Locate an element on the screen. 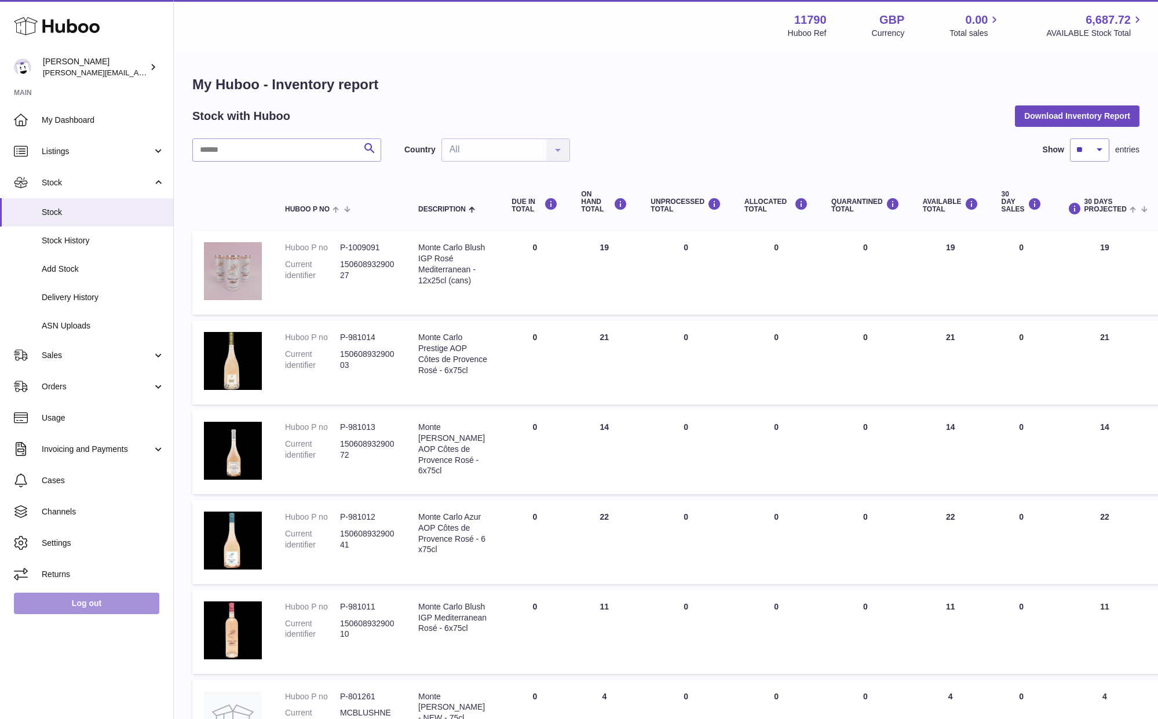 The height and width of the screenshot is (719, 1158). a: Log out is located at coordinates (86, 603).